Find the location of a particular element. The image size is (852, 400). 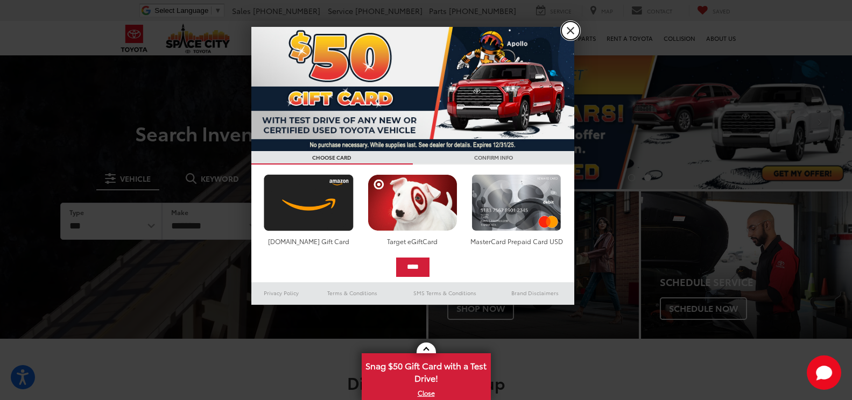

svg: Start Chat is located at coordinates (824, 373).